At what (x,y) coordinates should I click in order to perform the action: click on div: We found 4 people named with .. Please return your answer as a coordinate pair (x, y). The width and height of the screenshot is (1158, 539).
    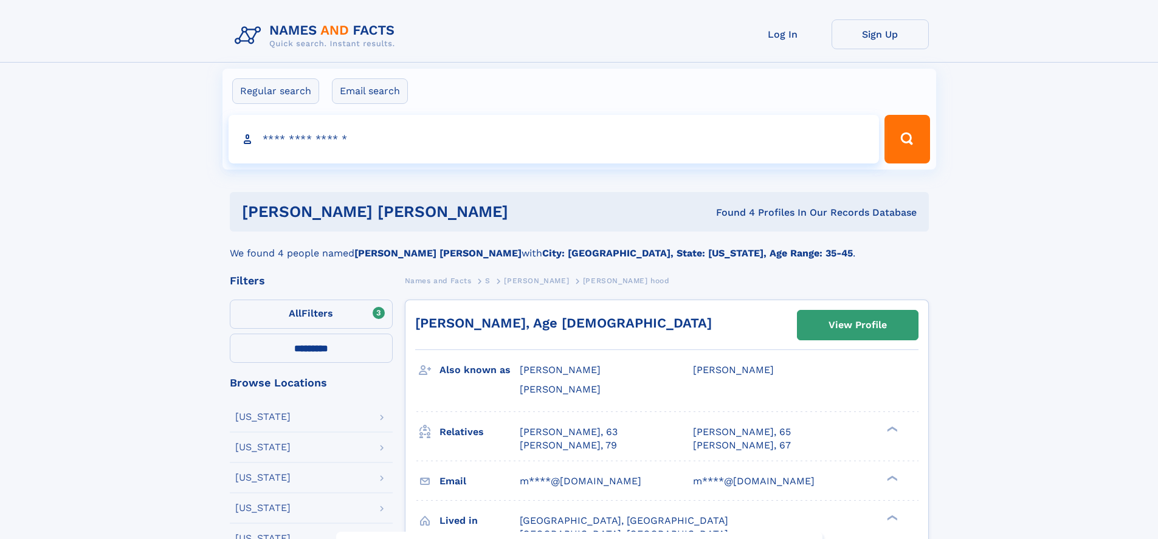
    Looking at the image, I should click on (579, 246).